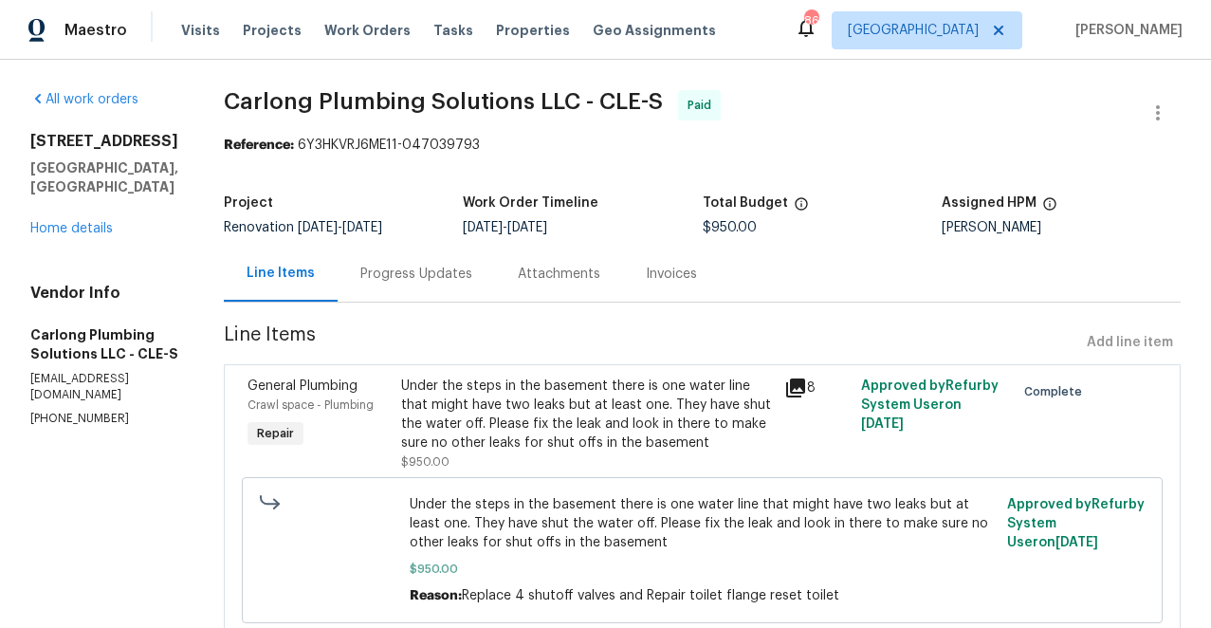  What do you see at coordinates (96, 30) in the screenshot?
I see `span: Maestro` at bounding box center [96, 30].